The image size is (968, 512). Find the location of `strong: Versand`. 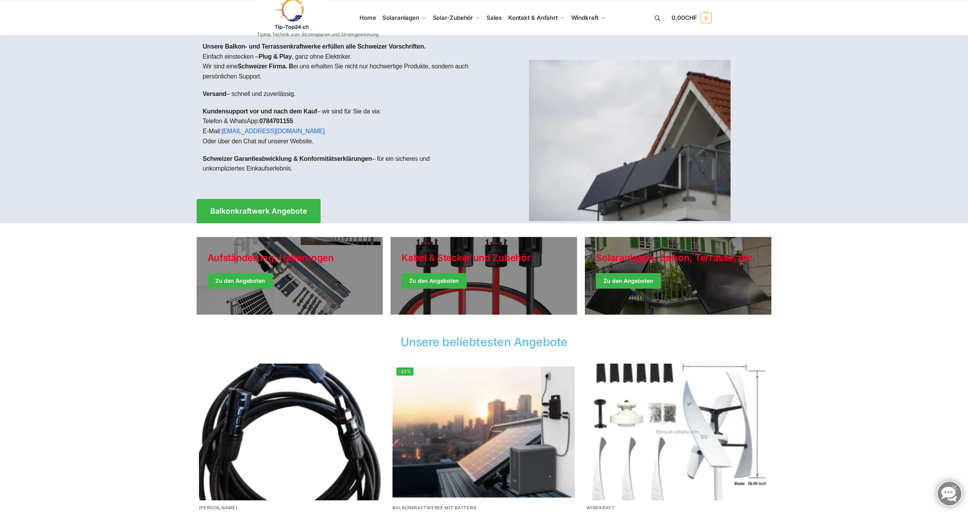

strong: Versand is located at coordinates (215, 94).